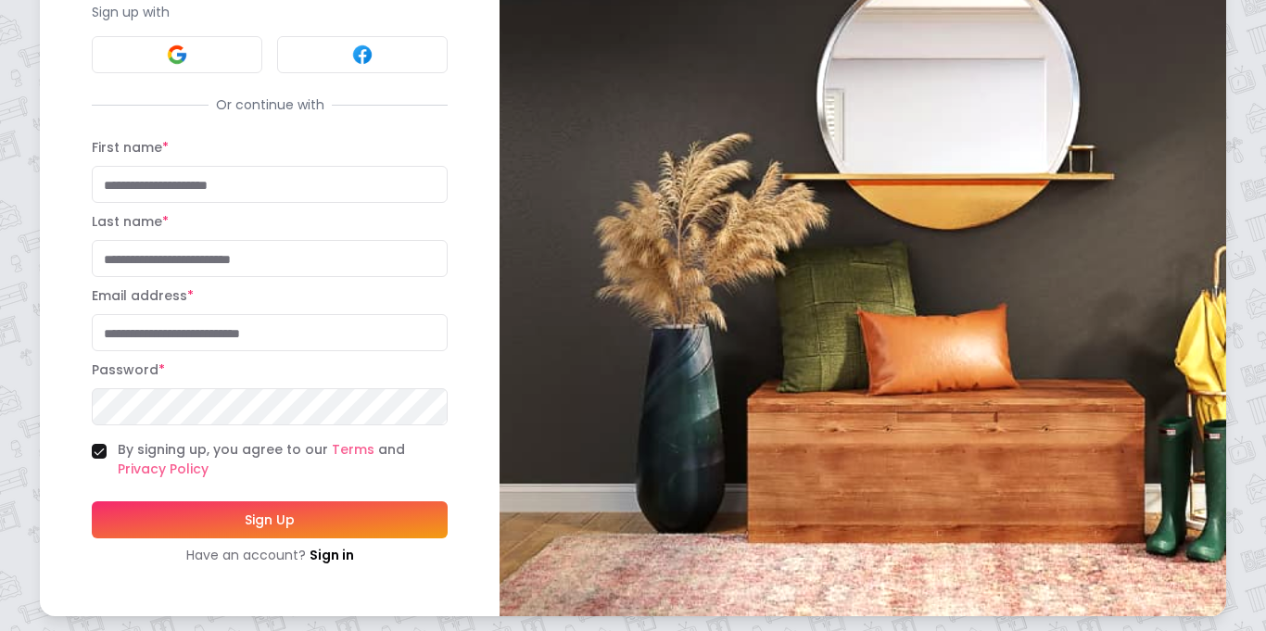 The width and height of the screenshot is (1266, 631). What do you see at coordinates (130, 222) in the screenshot?
I see `label: Last name` at bounding box center [130, 222].